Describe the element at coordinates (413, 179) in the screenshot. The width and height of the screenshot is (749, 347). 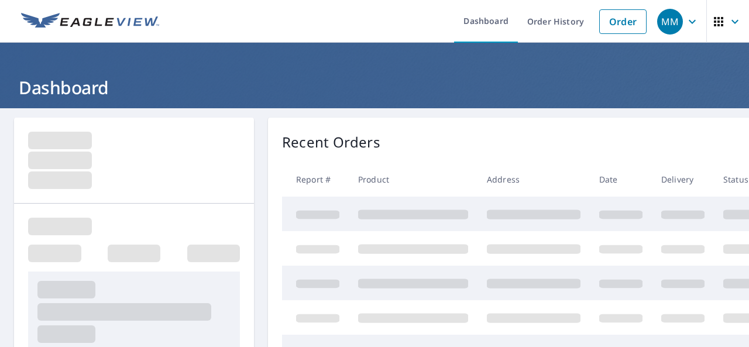
I see `th: Product` at that location.